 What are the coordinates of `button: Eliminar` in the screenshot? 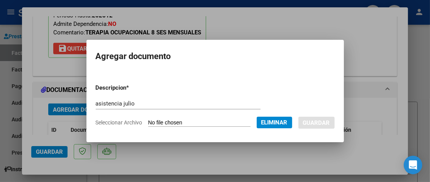 It's located at (274, 122).